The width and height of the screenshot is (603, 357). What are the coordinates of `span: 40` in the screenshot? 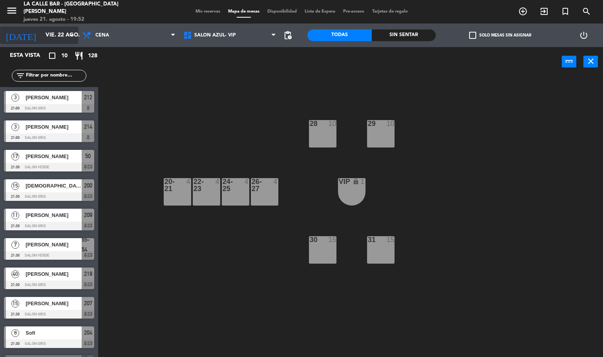 It's located at (15, 274).